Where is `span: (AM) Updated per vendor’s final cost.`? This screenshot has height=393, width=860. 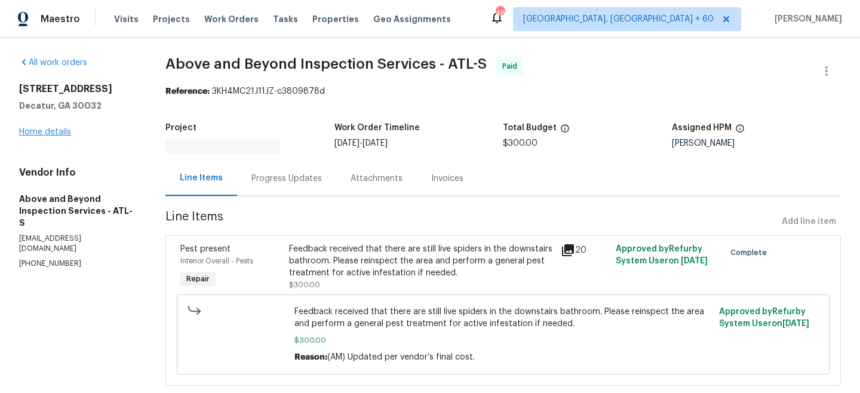
span: (AM) Updated per vendor’s final cost. is located at coordinates (401, 357).